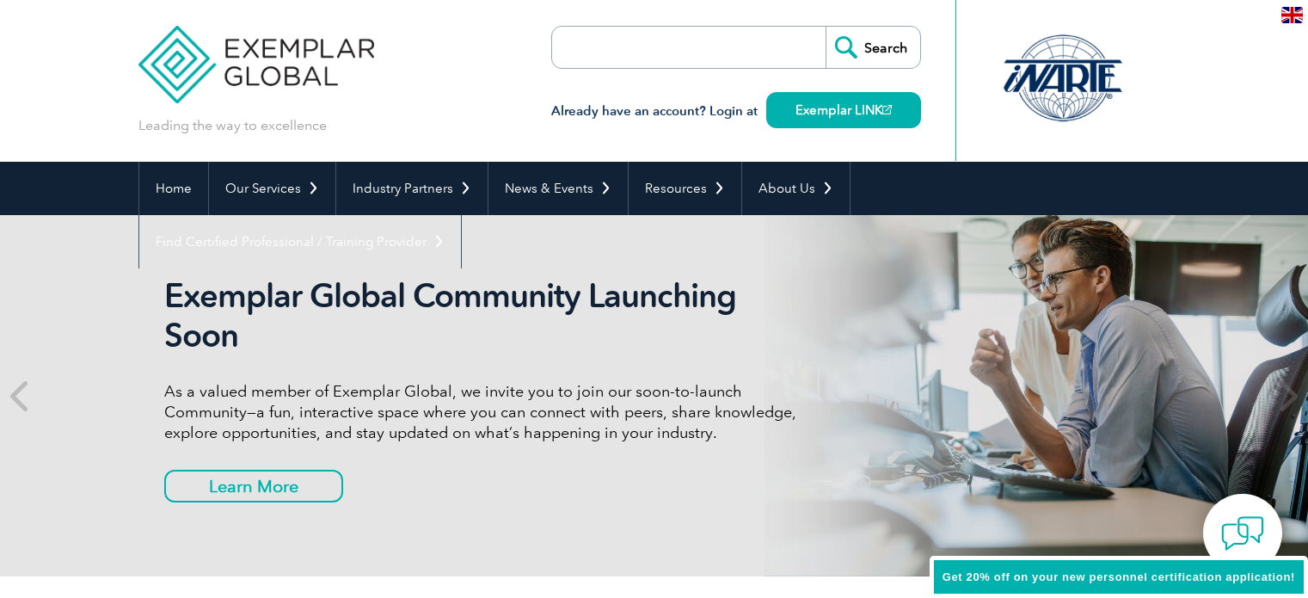 The height and width of the screenshot is (598, 1308). Describe the element at coordinates (174, 188) in the screenshot. I see `a: Home` at that location.